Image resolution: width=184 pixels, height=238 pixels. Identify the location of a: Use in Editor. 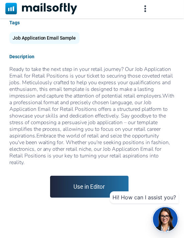
(89, 187).